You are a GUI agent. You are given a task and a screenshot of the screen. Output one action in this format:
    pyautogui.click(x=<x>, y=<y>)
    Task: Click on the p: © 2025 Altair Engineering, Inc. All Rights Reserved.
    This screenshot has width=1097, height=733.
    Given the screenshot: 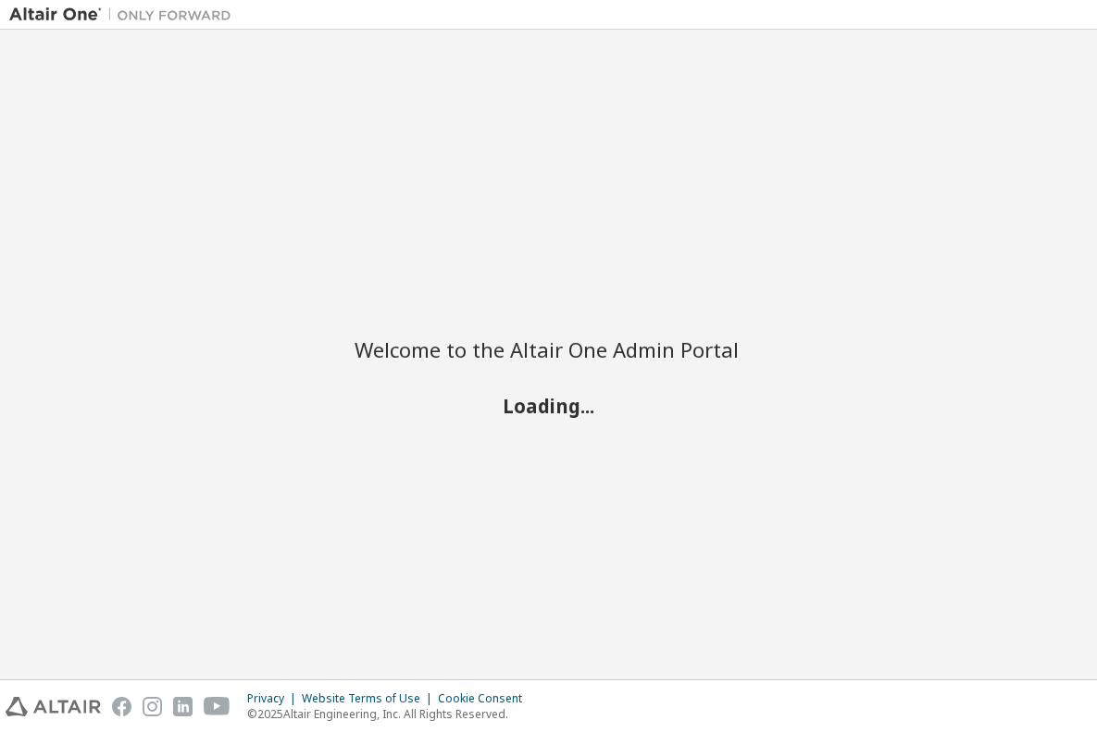 What is the action you would take?
    pyautogui.click(x=390, y=713)
    